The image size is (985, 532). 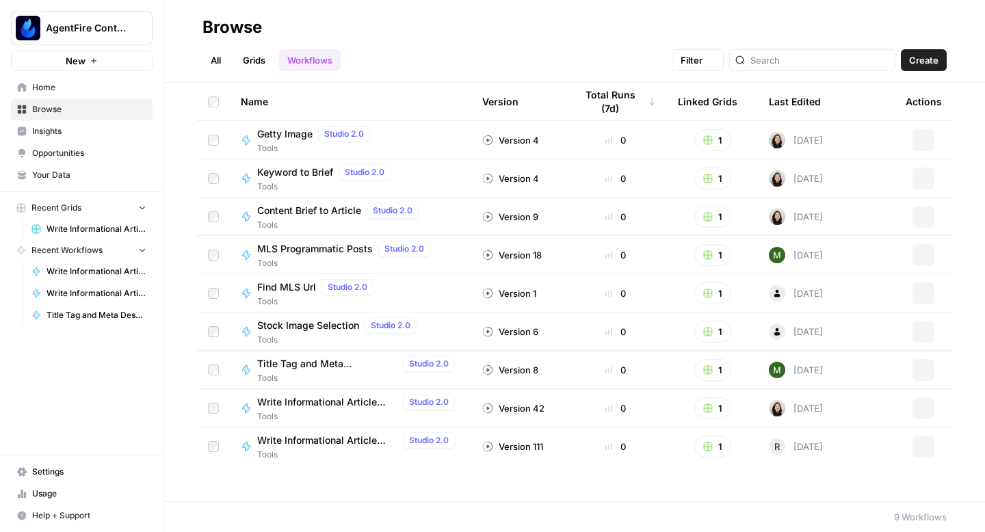 What do you see at coordinates (350, 408) in the screenshot?
I see `a: Write Informational Article OutlineStudio 2.0Tools` at bounding box center [350, 408].